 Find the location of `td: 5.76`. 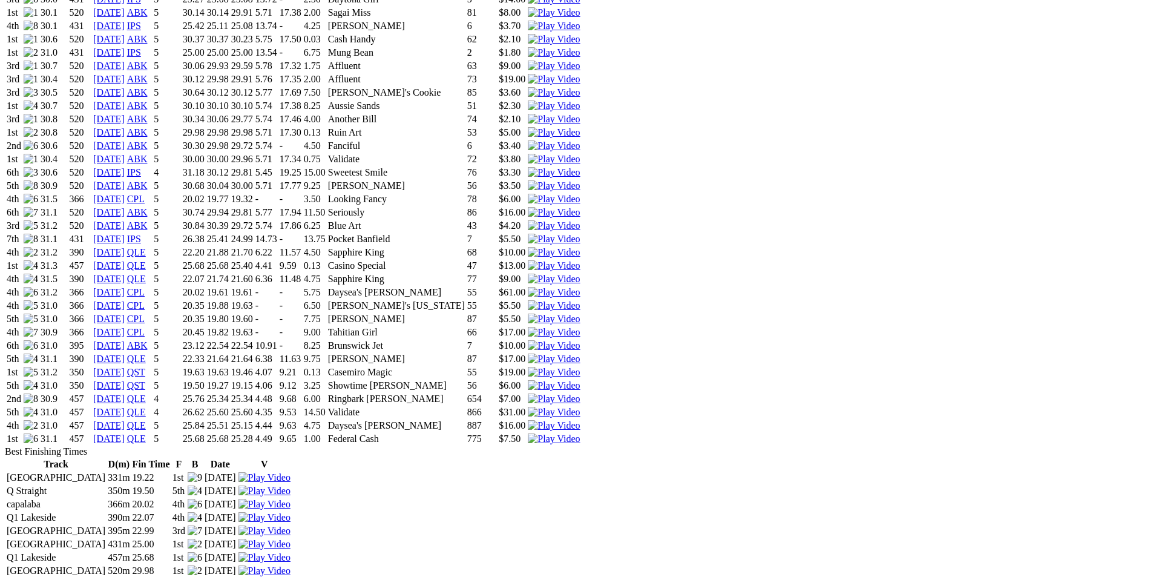

td: 5.76 is located at coordinates (266, 79).